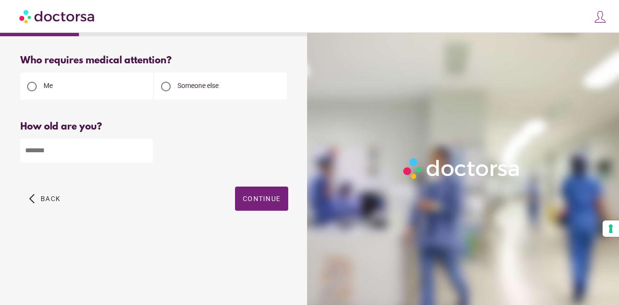 The image size is (619, 305). What do you see at coordinates (198, 86) in the screenshot?
I see `span: Someone else` at bounding box center [198, 86].